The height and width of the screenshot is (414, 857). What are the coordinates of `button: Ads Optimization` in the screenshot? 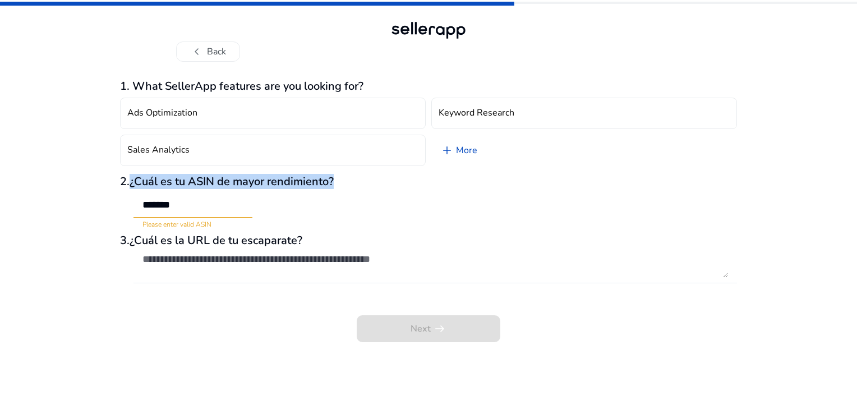 It's located at (272, 113).